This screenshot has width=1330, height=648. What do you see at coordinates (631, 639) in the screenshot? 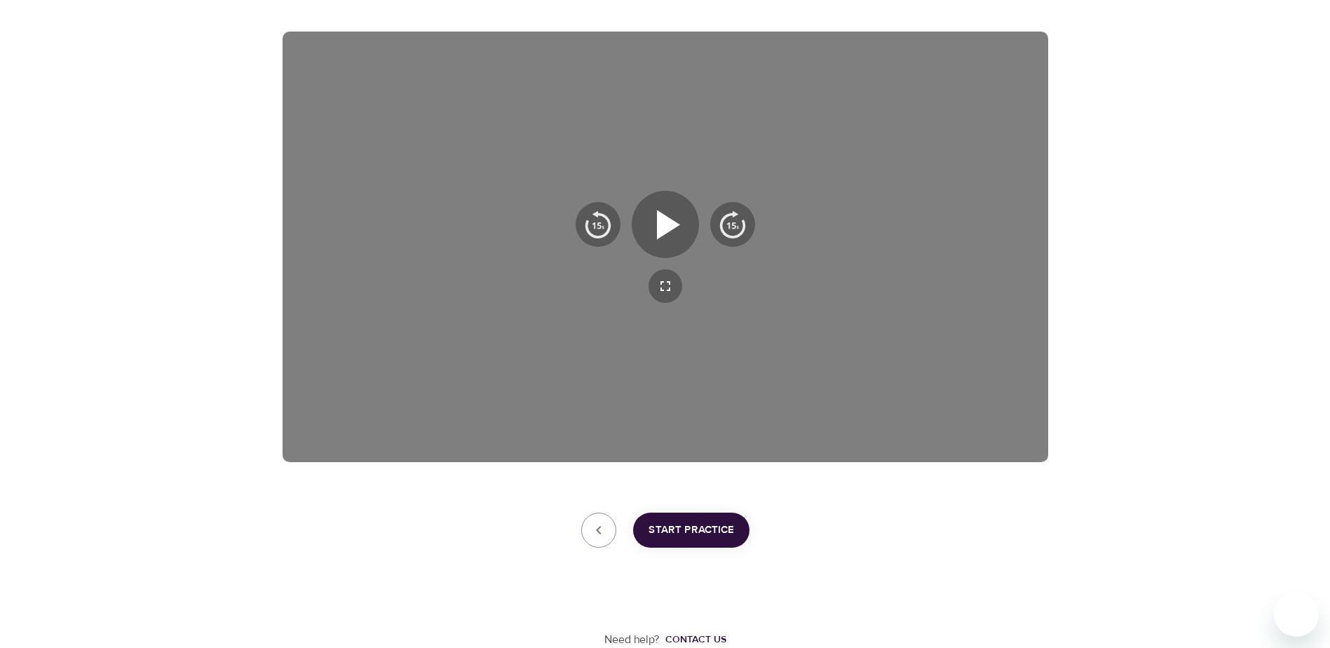
I see `p: Need help?` at bounding box center [631, 639].